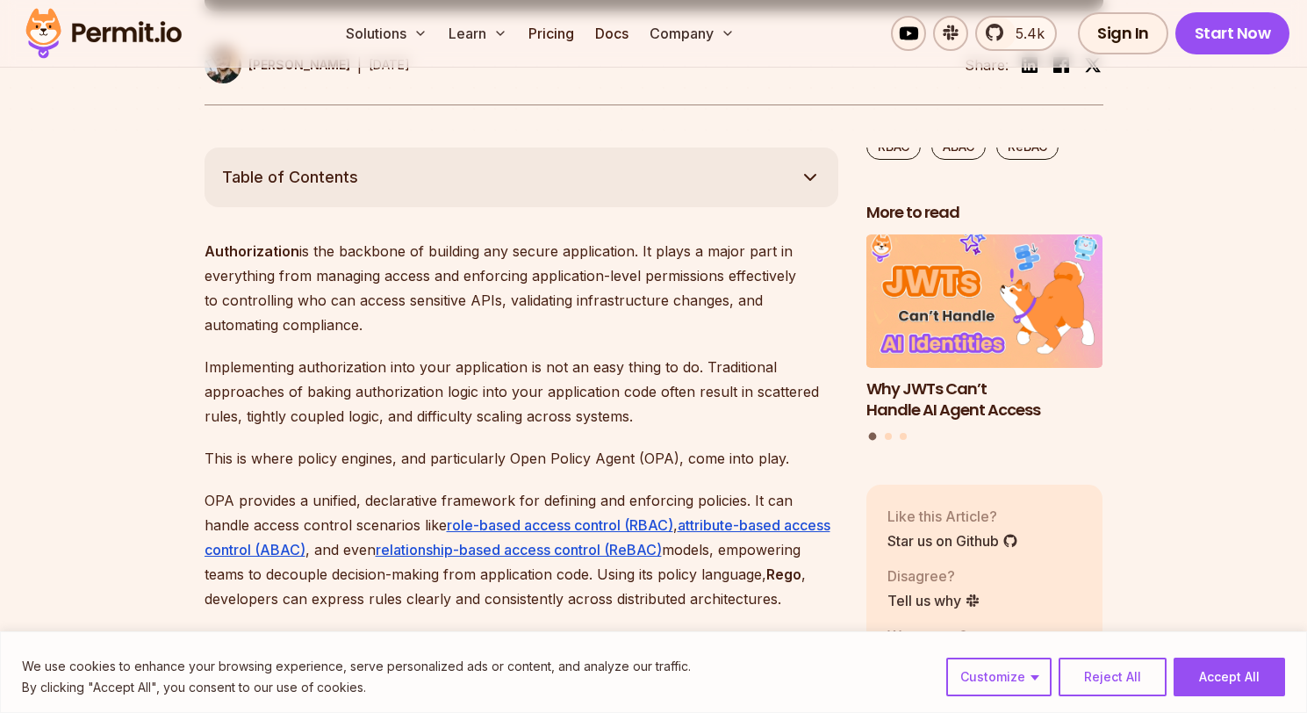 This screenshot has width=1307, height=713. What do you see at coordinates (952, 516) in the screenshot?
I see `p: Like this Article?` at bounding box center [952, 516].